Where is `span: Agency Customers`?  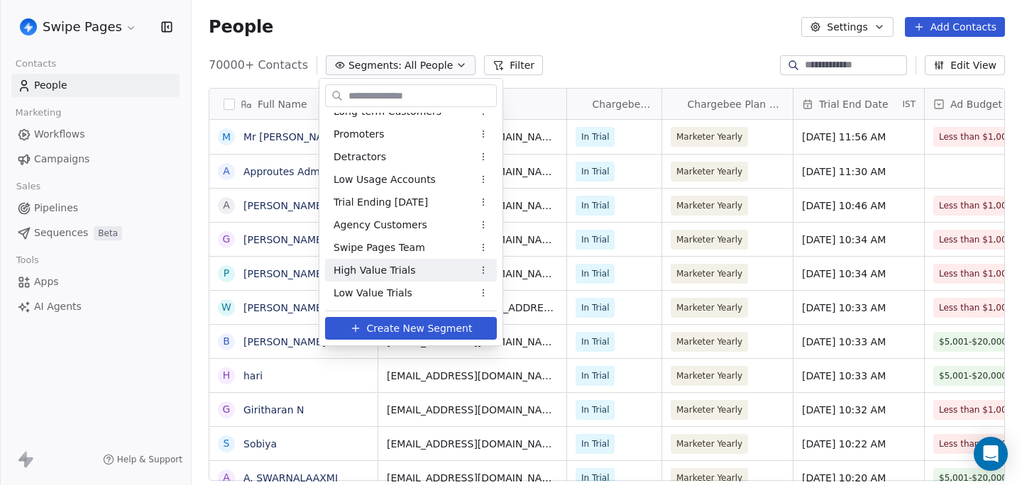 span: Agency Customers is located at coordinates (380, 225).